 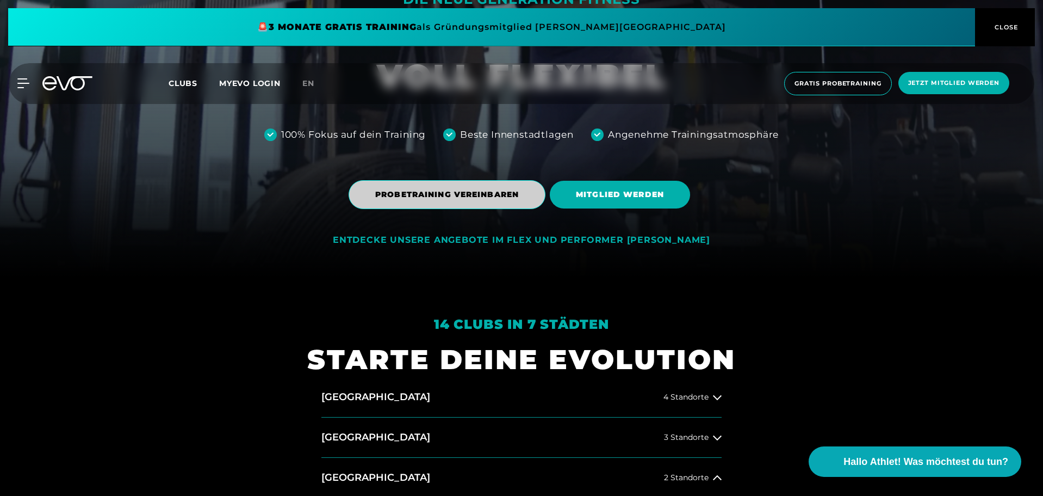 I want to click on a: MITGLIED WERDEN, so click(x=622, y=194).